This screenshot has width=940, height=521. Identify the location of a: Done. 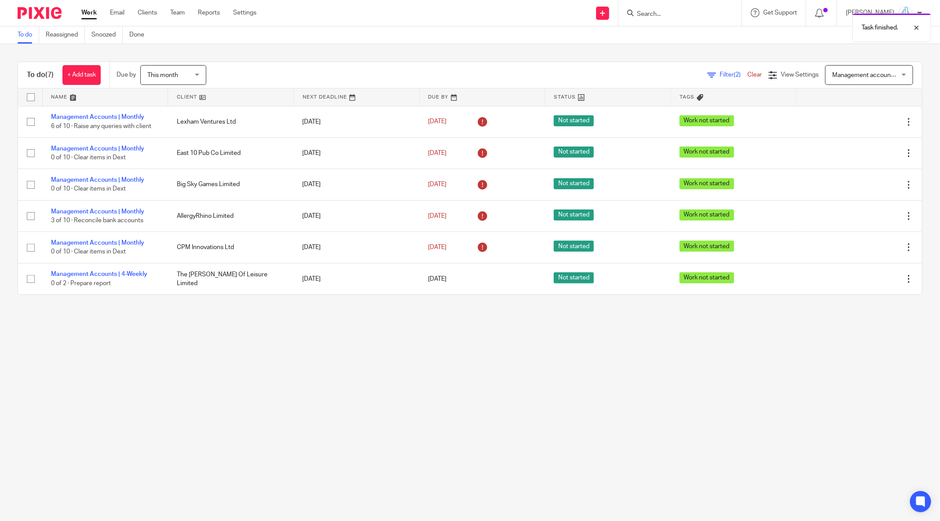
(140, 35).